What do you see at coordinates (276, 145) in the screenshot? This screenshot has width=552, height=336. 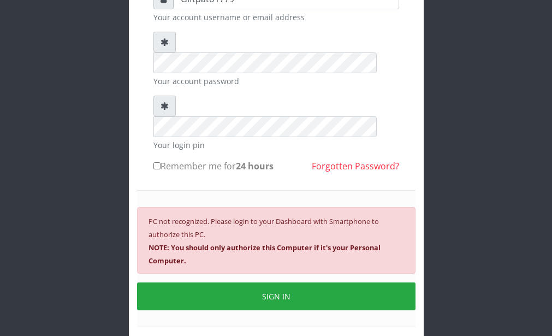 I see `small: Your login pin` at bounding box center [276, 145].